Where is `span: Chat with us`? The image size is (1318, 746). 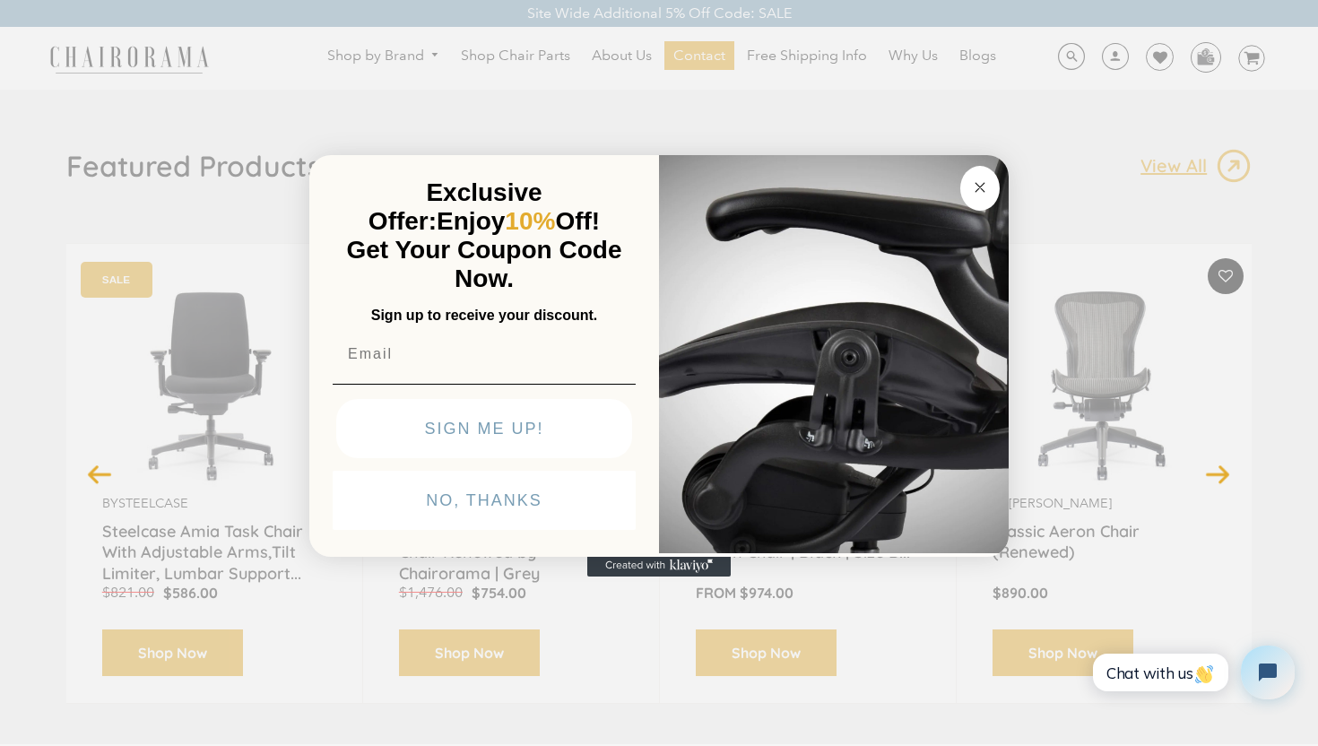 span: Chat with us is located at coordinates (87, 42).